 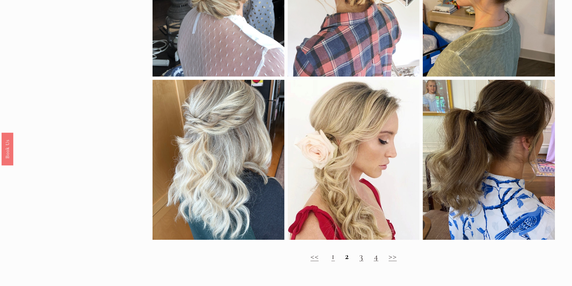 What do you see at coordinates (347, 256) in the screenshot?
I see `strong: 2` at bounding box center [347, 256].